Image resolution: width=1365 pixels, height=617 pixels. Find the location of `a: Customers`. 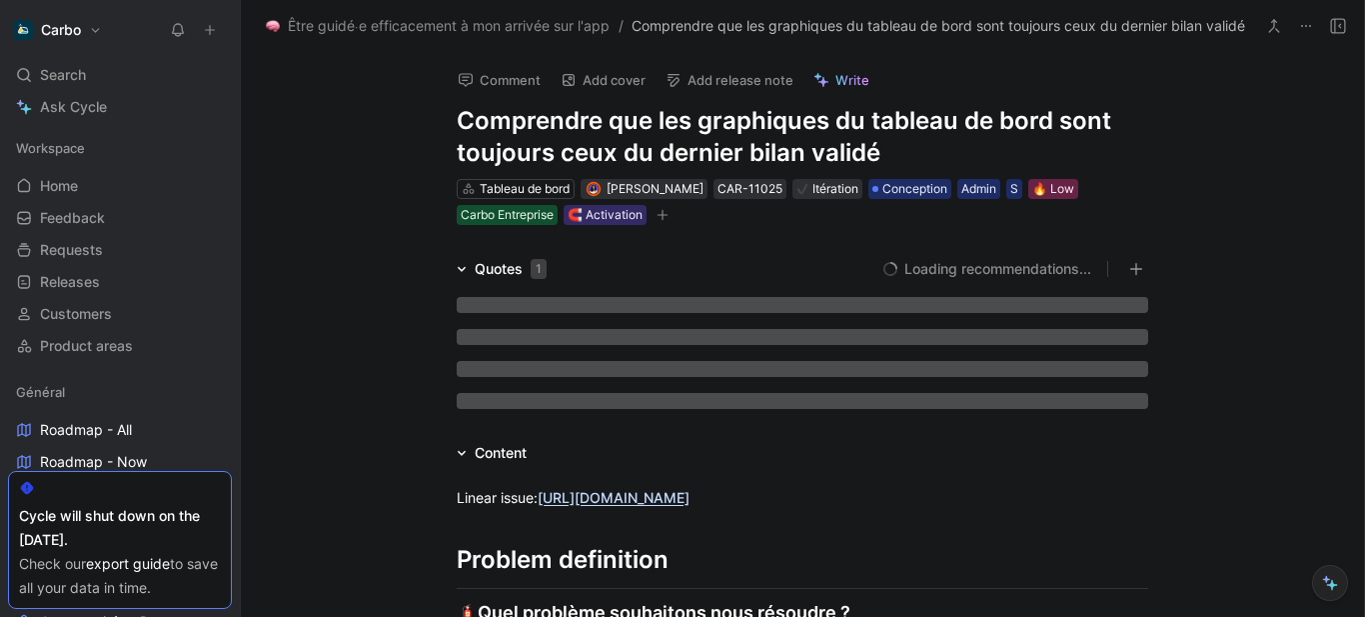

a: Customers is located at coordinates (120, 314).